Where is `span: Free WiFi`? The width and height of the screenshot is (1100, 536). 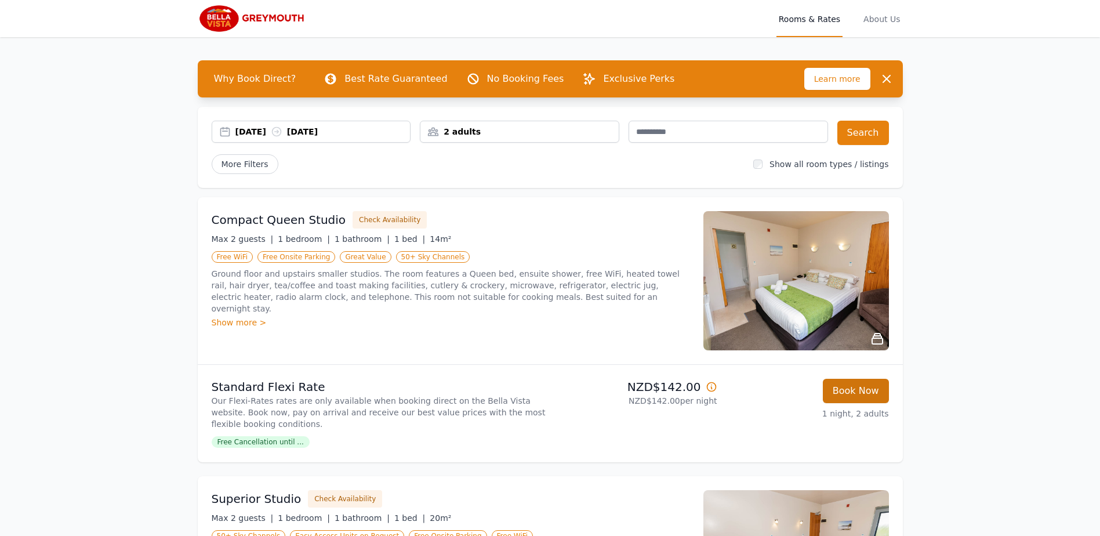 span: Free WiFi is located at coordinates (232, 257).